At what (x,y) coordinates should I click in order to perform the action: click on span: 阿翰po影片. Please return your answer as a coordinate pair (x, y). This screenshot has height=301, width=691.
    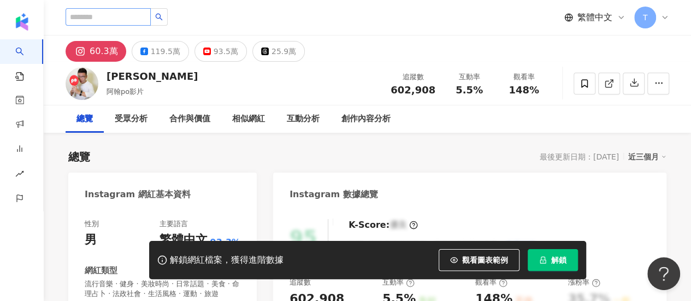
    Looking at the image, I should click on (125, 91).